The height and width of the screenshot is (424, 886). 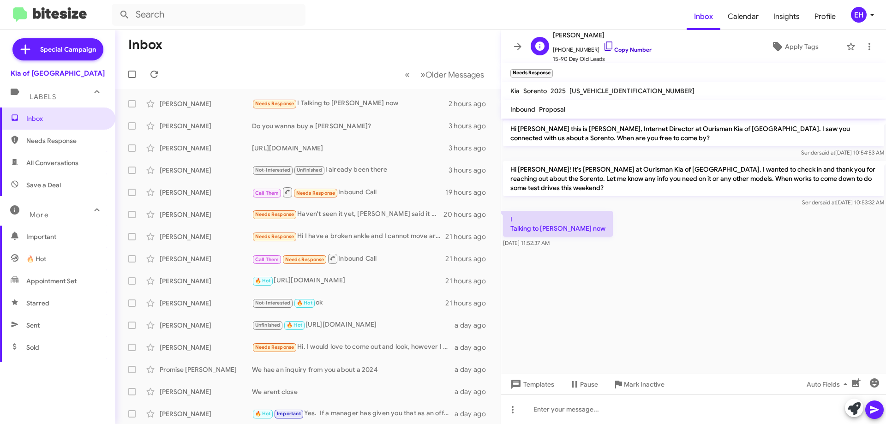 I want to click on div: Inbound Call, so click(x=348, y=192).